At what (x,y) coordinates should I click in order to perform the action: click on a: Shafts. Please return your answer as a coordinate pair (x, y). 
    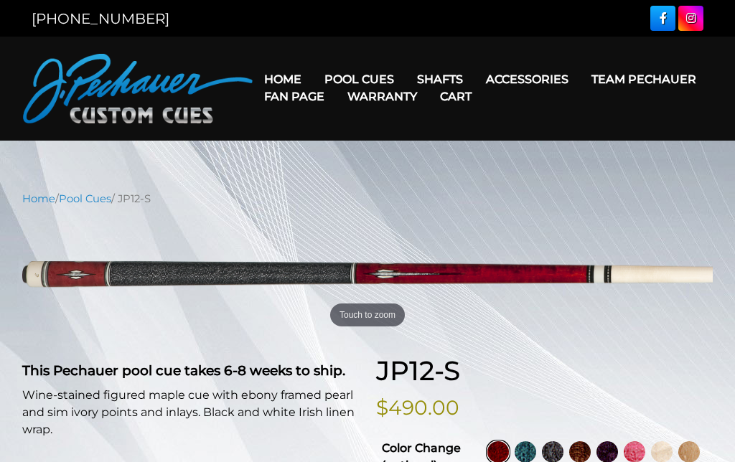
    Looking at the image, I should click on (440, 79).